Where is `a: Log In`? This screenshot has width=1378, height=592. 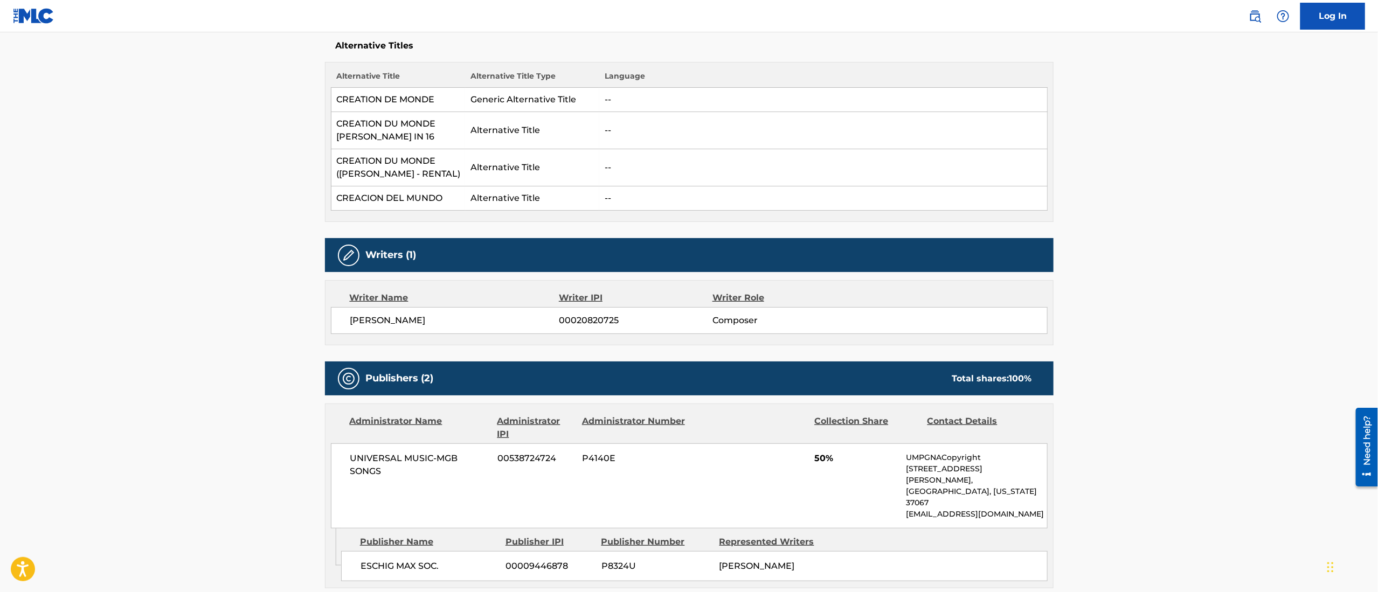 a: Log In is located at coordinates (1333, 16).